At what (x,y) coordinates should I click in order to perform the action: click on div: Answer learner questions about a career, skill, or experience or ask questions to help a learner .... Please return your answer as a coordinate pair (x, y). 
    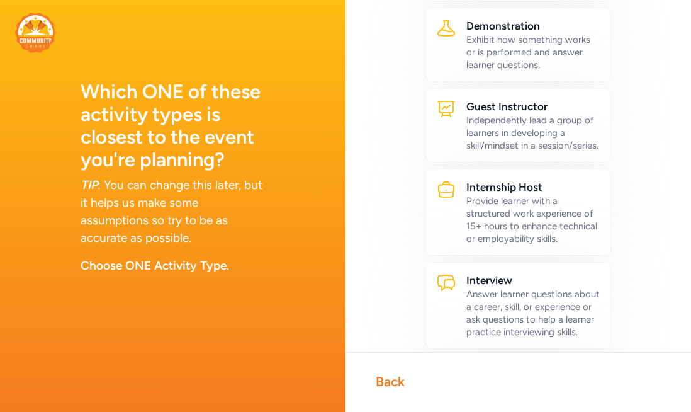
    Looking at the image, I should click on (533, 313).